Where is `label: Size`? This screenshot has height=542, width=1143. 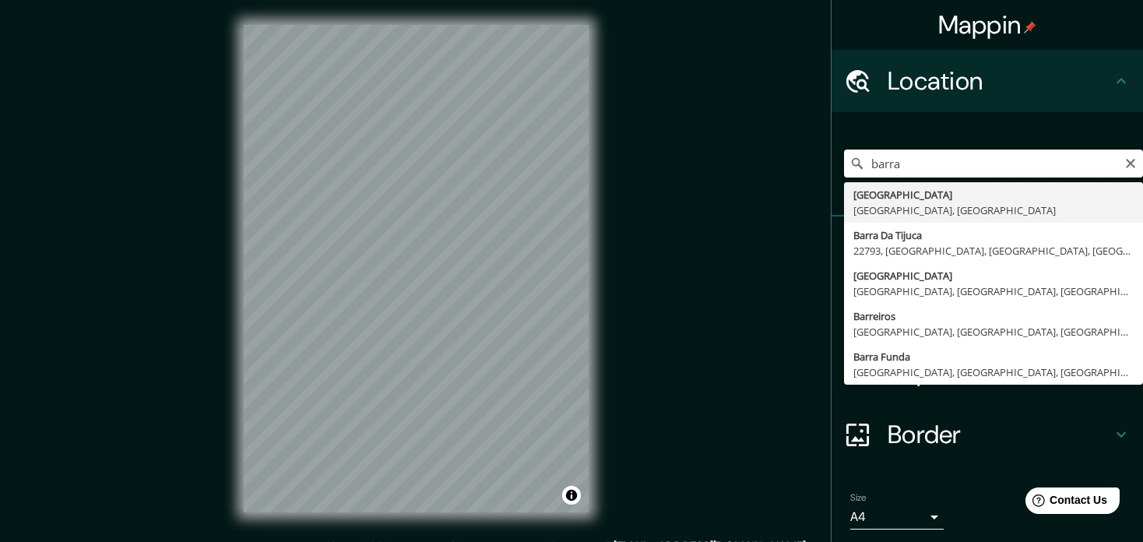
label: Size is located at coordinates (858, 498).